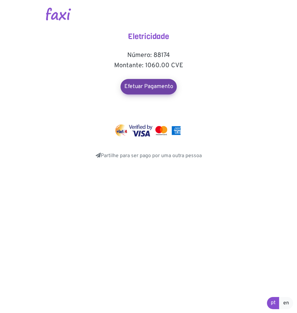 This screenshot has height=313, width=297. What do you see at coordinates (149, 156) in the screenshot?
I see `a: Partilhe para ser pago por uma outra pessoa` at bounding box center [149, 156].